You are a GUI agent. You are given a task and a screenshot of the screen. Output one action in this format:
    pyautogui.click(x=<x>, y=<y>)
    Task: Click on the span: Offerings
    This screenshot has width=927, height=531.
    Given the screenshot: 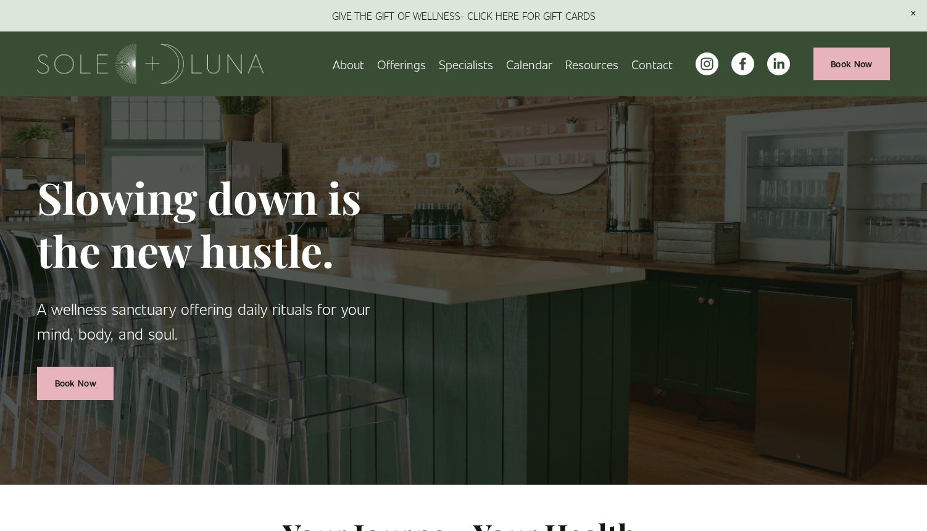 What is the action you would take?
    pyautogui.click(x=401, y=64)
    